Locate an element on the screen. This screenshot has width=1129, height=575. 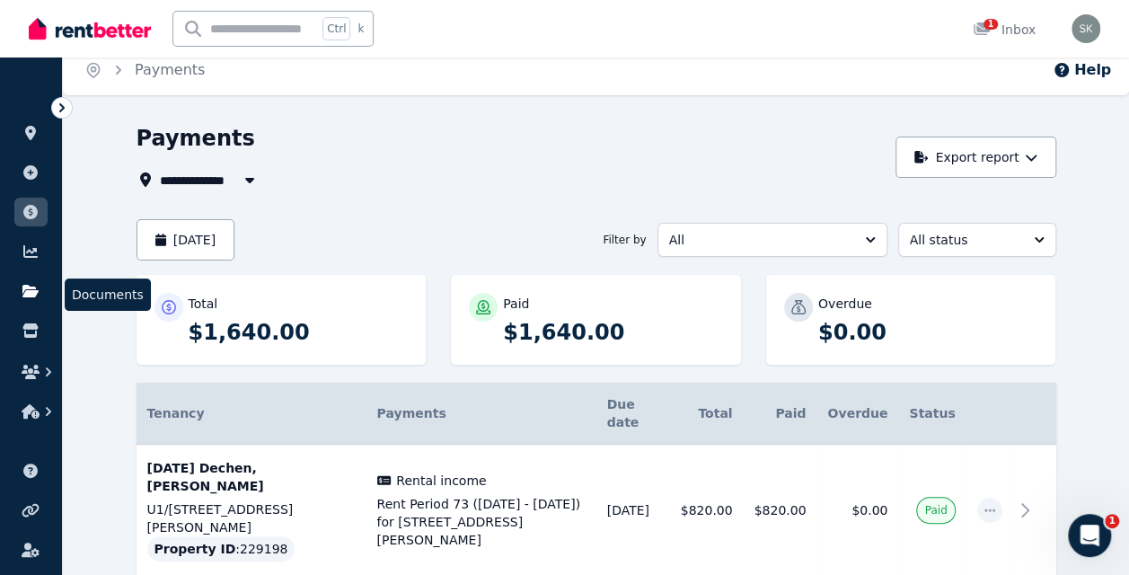
th: Total is located at coordinates (707, 413).